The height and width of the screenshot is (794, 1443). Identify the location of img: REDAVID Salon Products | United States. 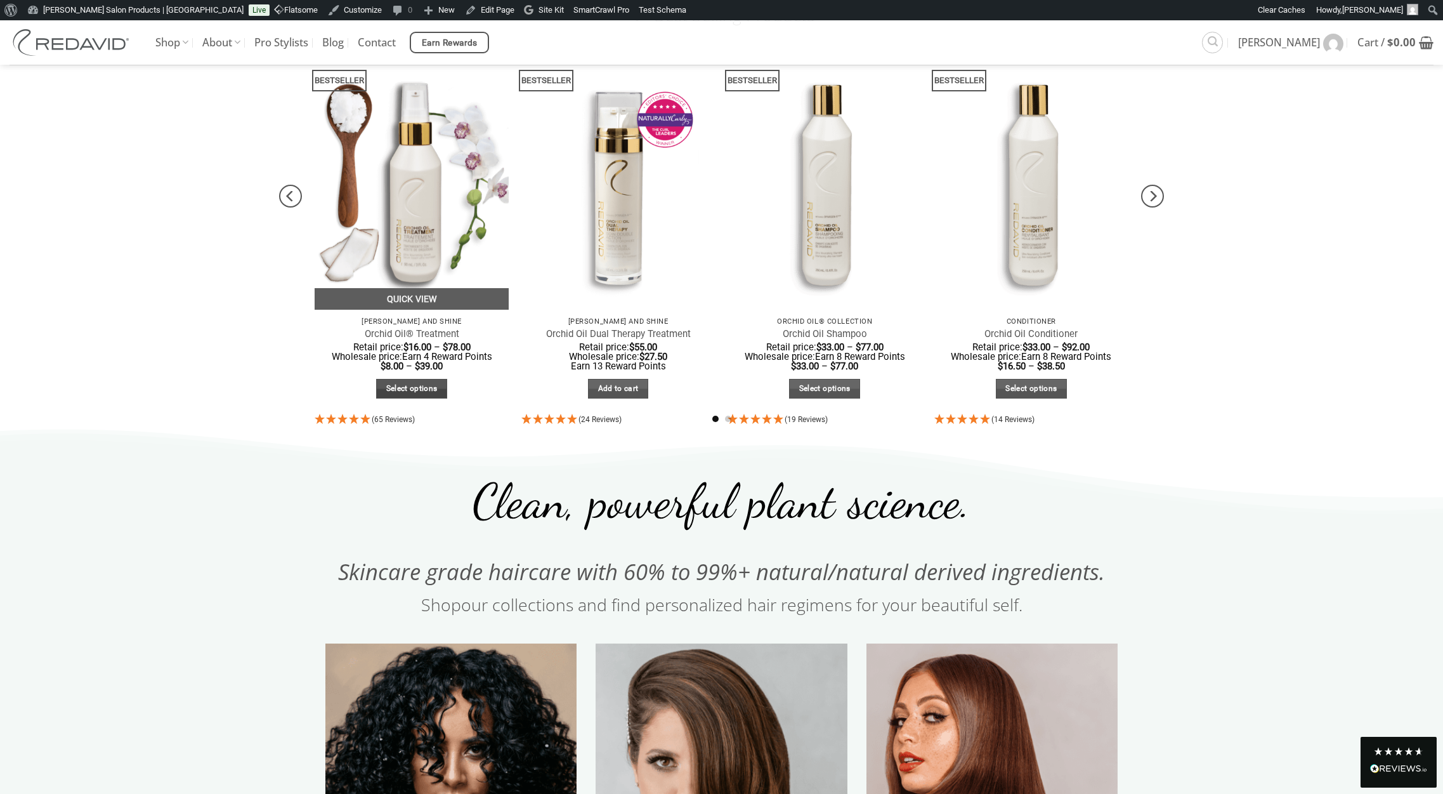
(73, 43).